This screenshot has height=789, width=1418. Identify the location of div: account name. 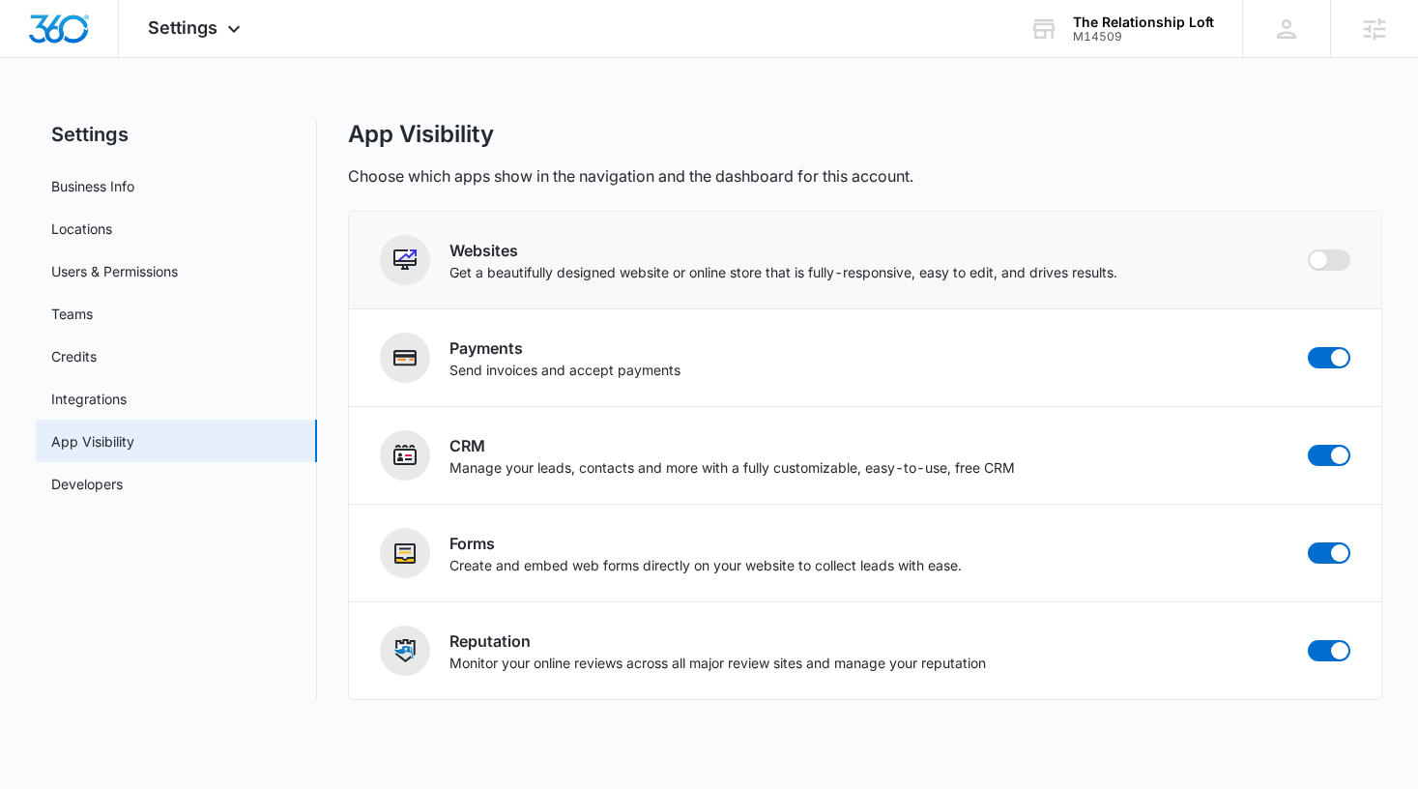
(1143, 22).